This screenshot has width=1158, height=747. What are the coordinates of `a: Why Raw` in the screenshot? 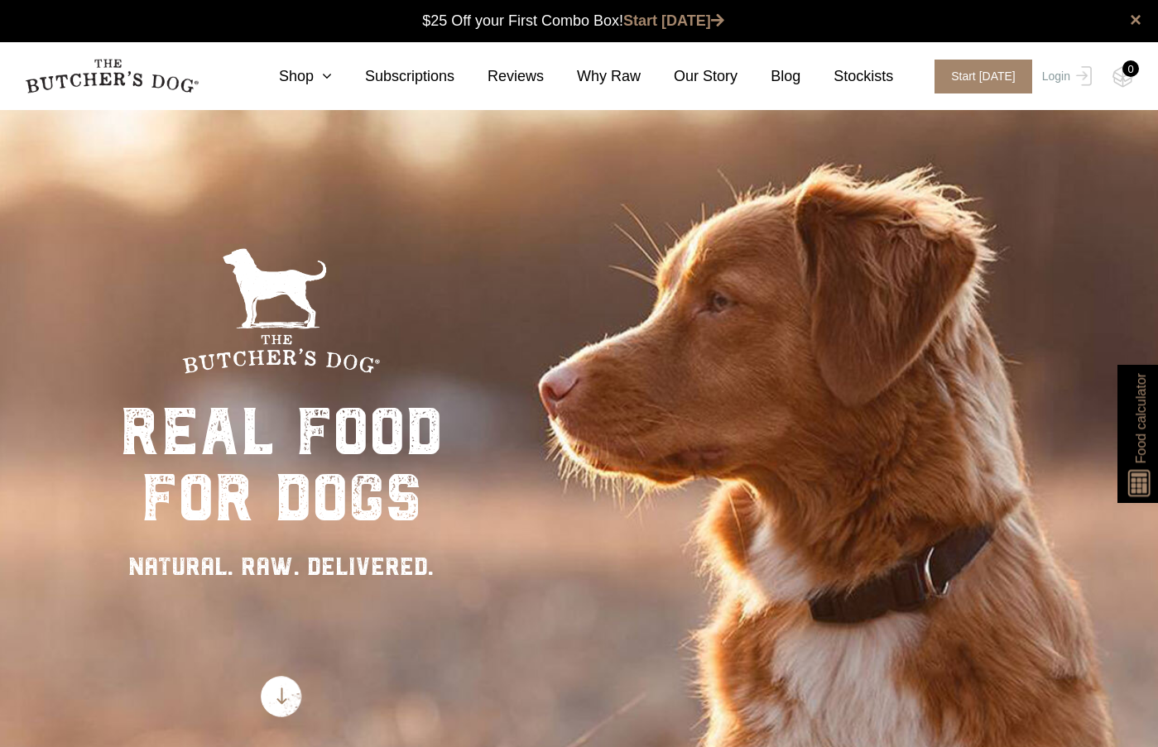 It's located at (592, 76).